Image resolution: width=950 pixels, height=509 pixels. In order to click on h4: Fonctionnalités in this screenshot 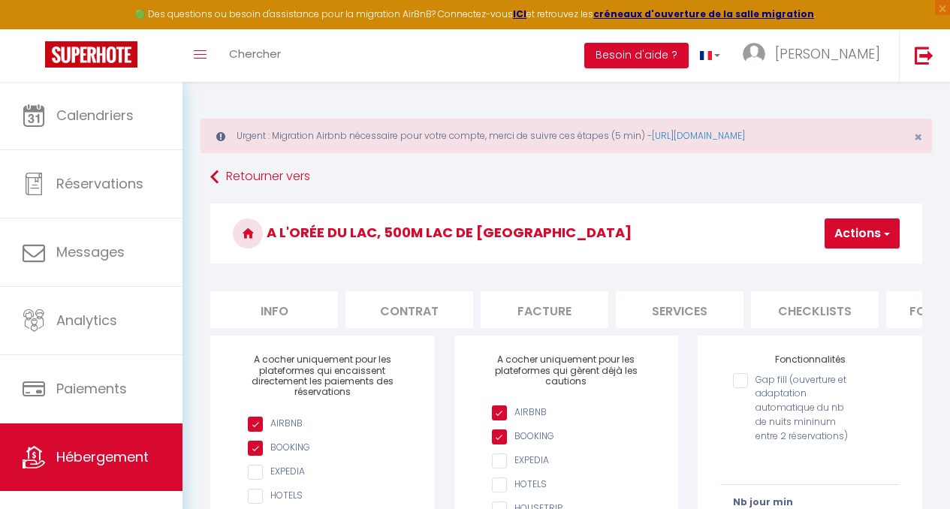, I will do `click(809, 360)`.